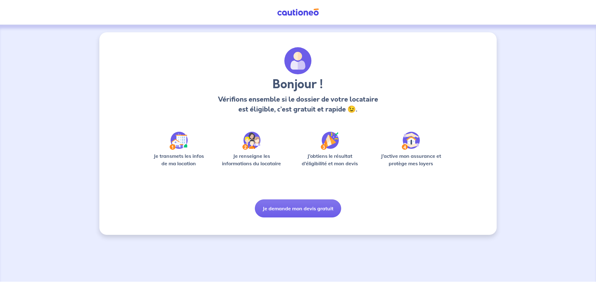 This screenshot has height=283, width=596. What do you see at coordinates (410, 159) in the screenshot?
I see `p: J’active mon assurance et protège mes loyers` at bounding box center [410, 159].